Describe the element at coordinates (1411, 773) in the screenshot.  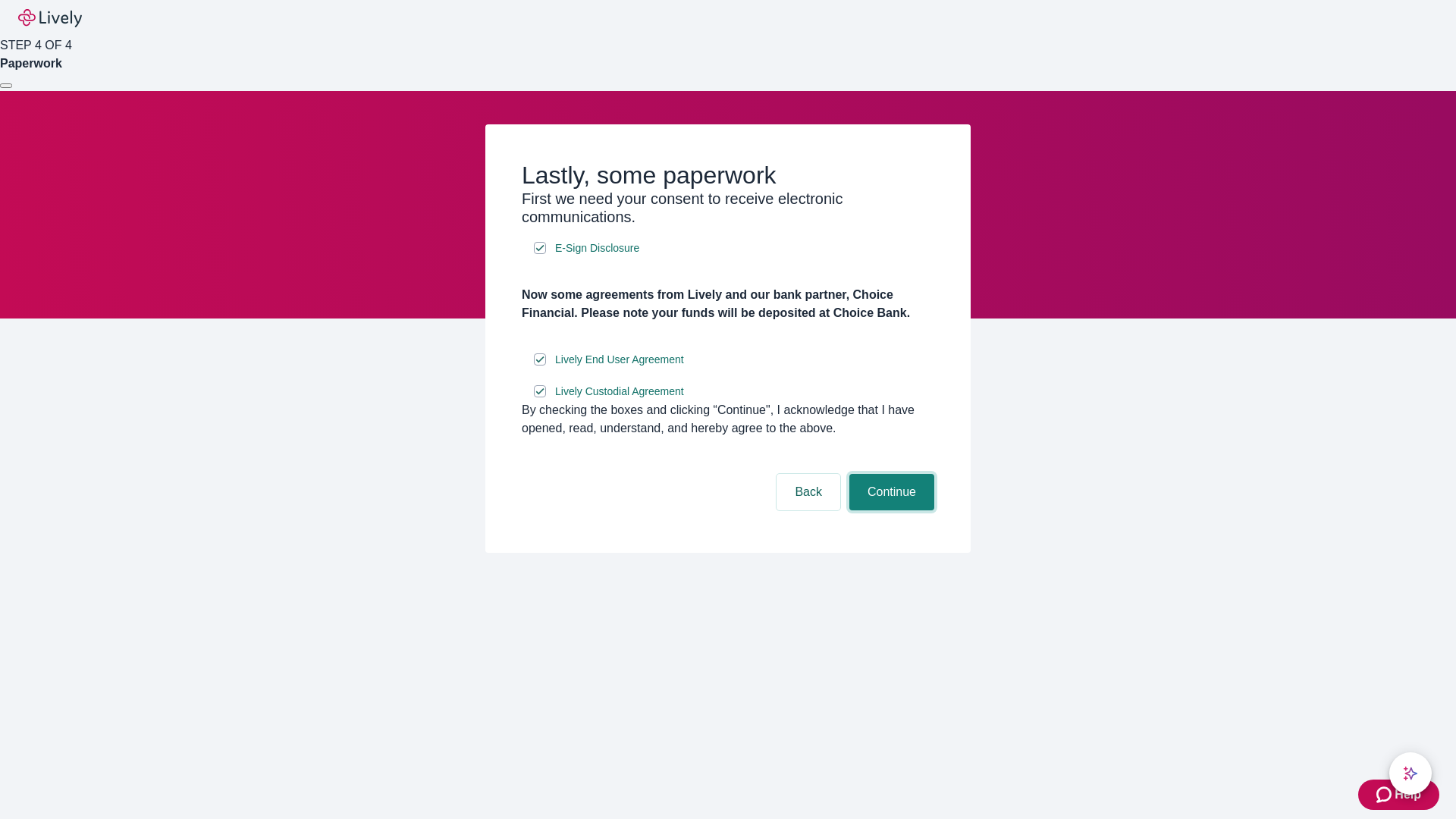
I see `button: chat` at that location.